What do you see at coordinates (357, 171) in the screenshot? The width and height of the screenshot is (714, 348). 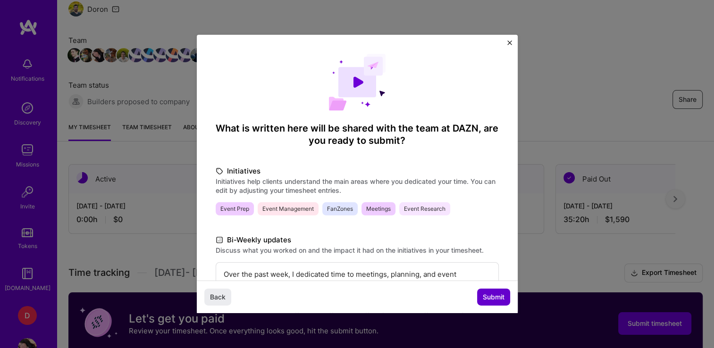 I see `label: Initiatives` at bounding box center [357, 171].